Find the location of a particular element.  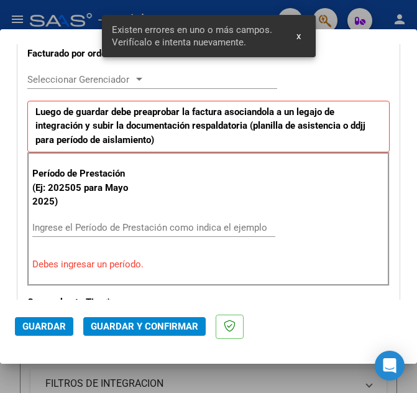

strong: Luego de guardar debe preaprobar la factura asociandola a un legajo de integración y subir la doc... is located at coordinates (200, 126).